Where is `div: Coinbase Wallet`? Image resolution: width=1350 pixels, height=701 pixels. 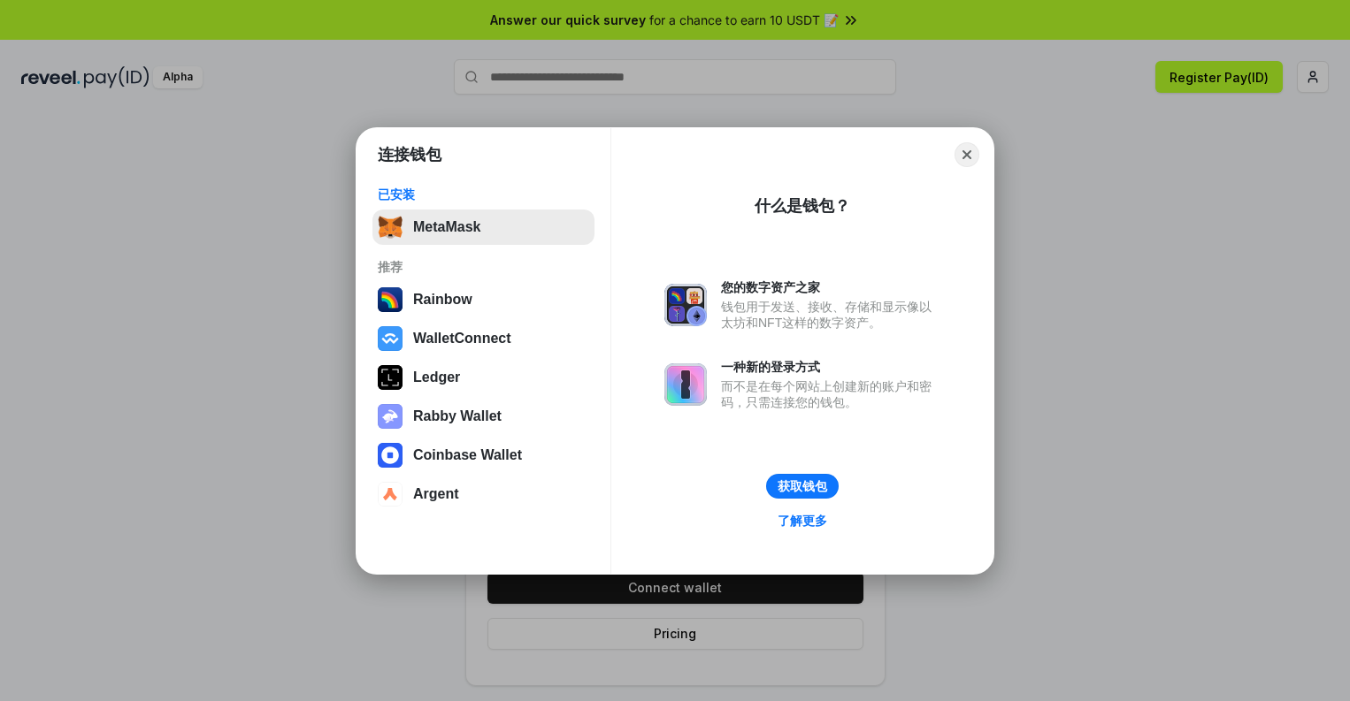 div: Coinbase Wallet is located at coordinates (467, 455).